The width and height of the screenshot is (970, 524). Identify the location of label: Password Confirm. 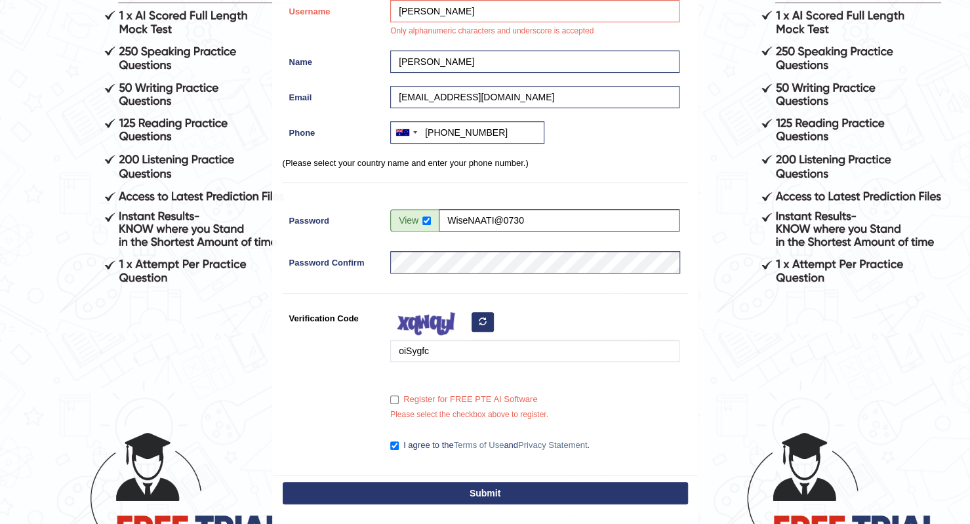
(333, 260).